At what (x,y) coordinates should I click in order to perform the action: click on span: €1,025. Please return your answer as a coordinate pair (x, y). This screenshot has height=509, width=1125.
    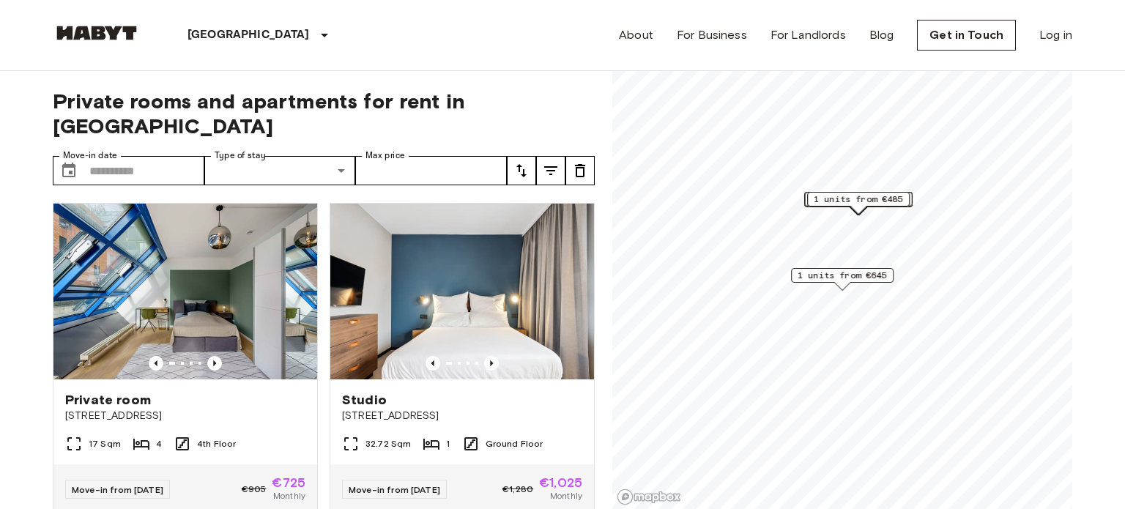
    Looking at the image, I should click on (560, 483).